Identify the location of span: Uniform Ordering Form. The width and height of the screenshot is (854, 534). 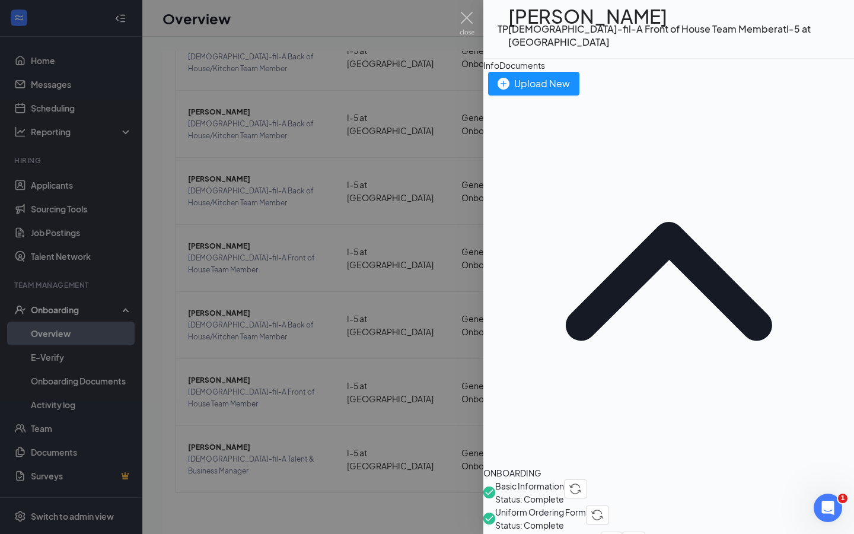
(540, 512).